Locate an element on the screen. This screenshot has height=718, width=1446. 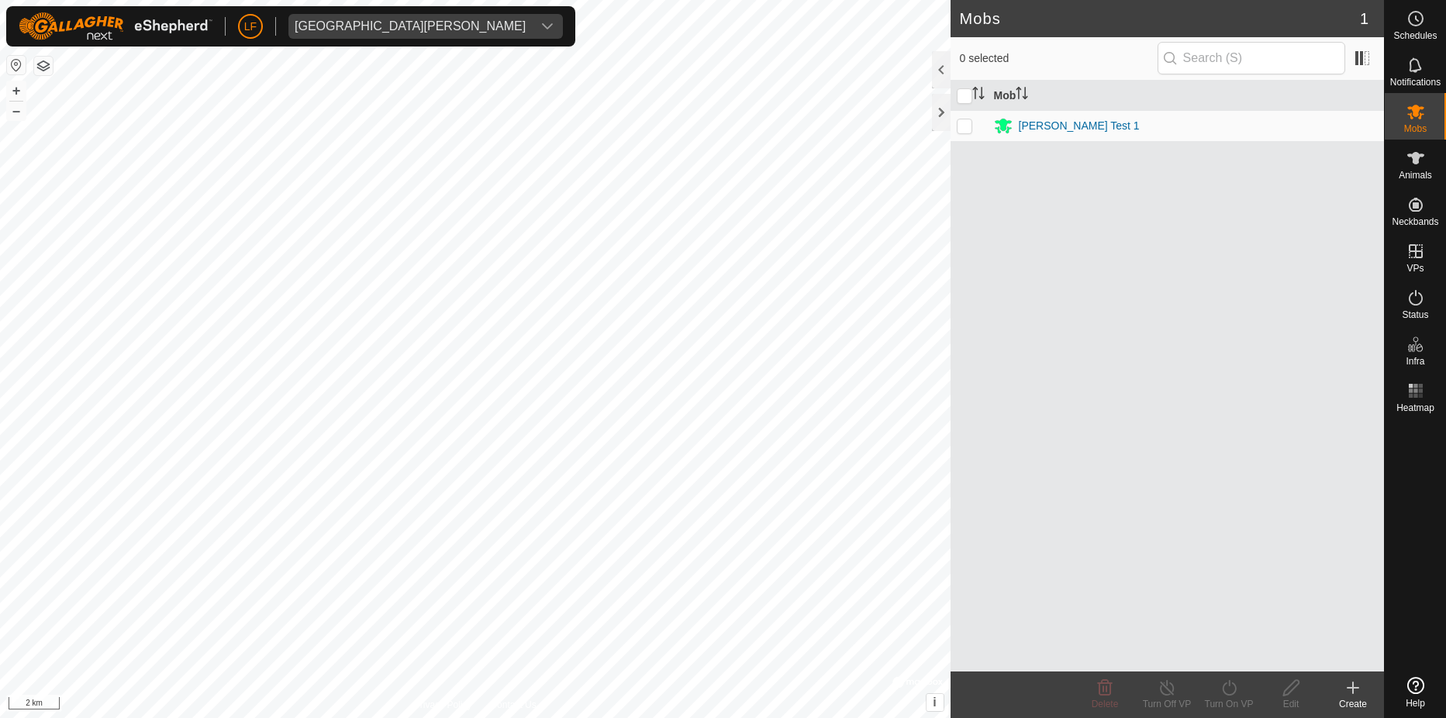
span: Mobs is located at coordinates (1415, 129).